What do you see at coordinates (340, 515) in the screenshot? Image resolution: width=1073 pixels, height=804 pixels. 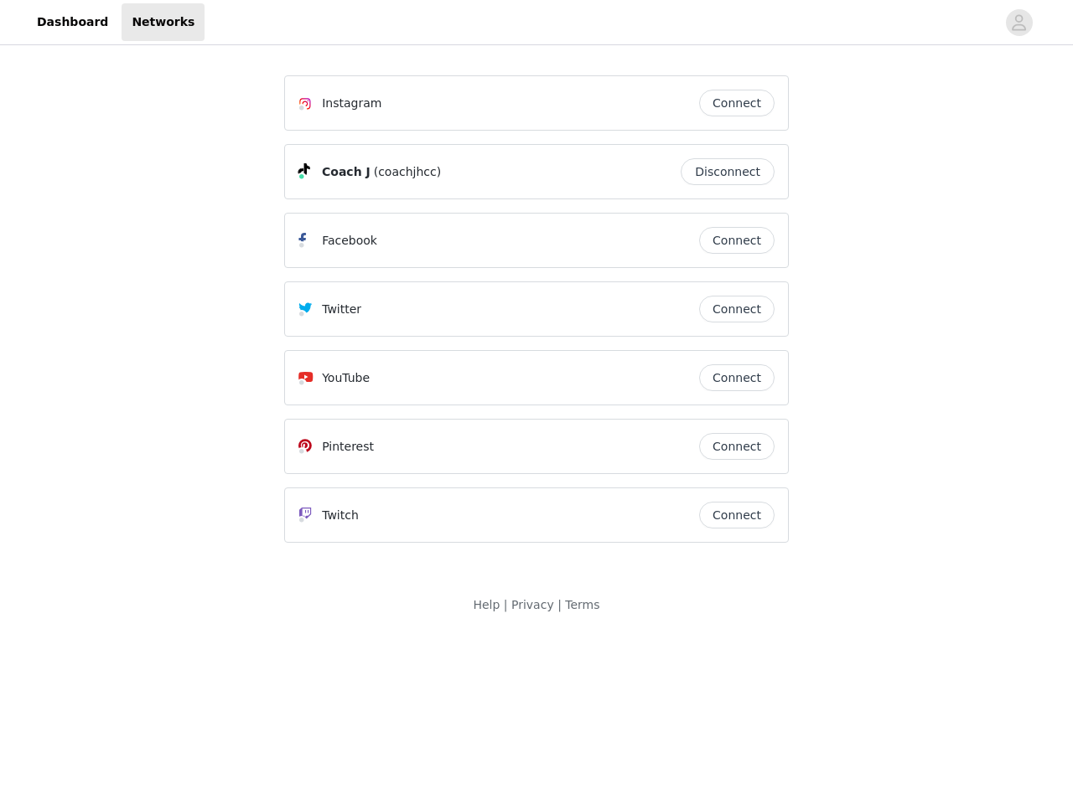 I see `p: Twitch` at bounding box center [340, 515].